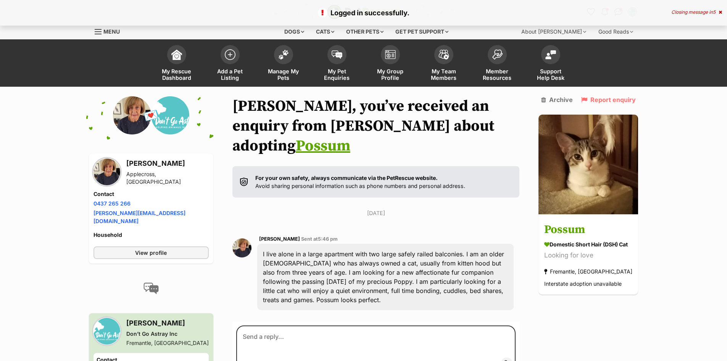 The width and height of the screenshot is (727, 361). I want to click on img: manage-my-pets-icon-02211641906a0b7f246fdf0571729dbe1e7629f14944591b6c1af311fb30b64b.svg, so click(284, 55).